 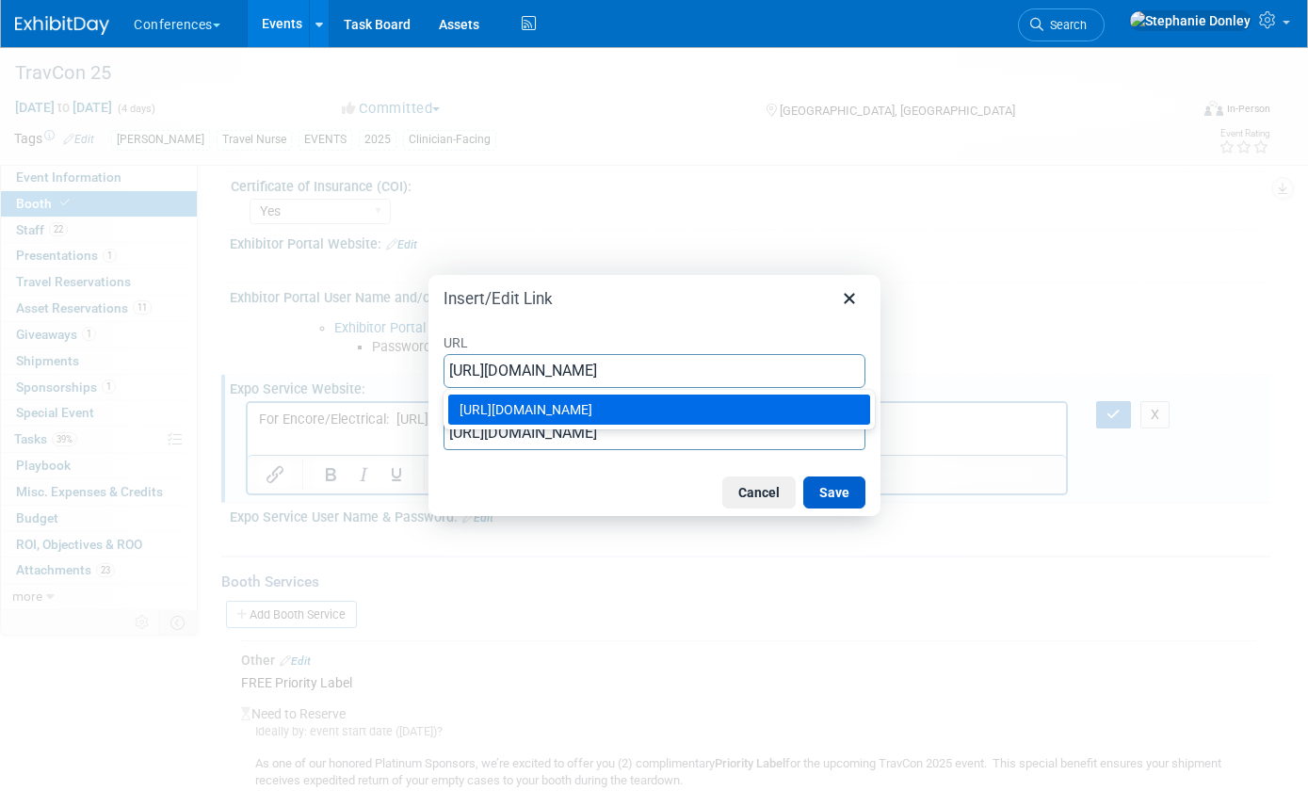 I want to click on div: https://eventnow.encoreglobal.com/, so click(x=659, y=410).